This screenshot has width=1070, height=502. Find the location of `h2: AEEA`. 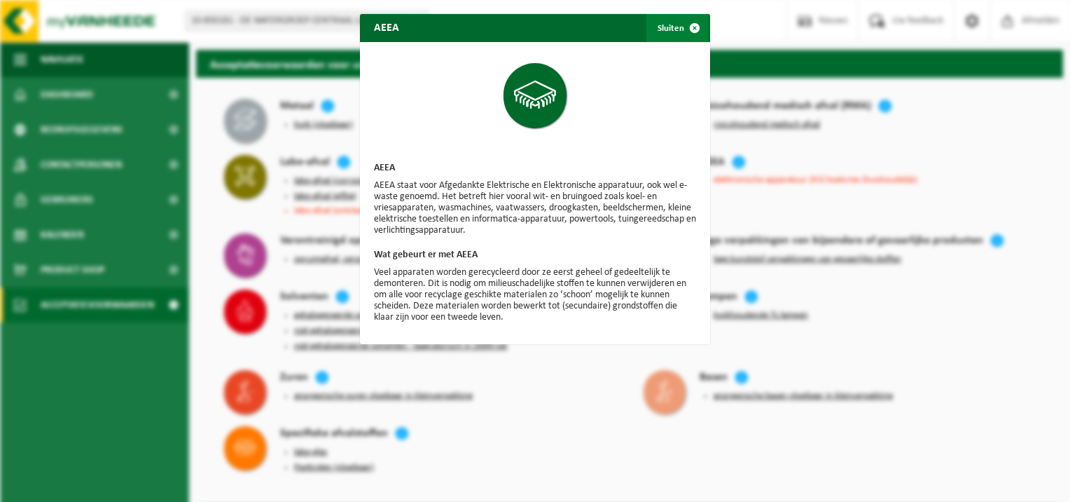

h2: AEEA is located at coordinates (387, 27).